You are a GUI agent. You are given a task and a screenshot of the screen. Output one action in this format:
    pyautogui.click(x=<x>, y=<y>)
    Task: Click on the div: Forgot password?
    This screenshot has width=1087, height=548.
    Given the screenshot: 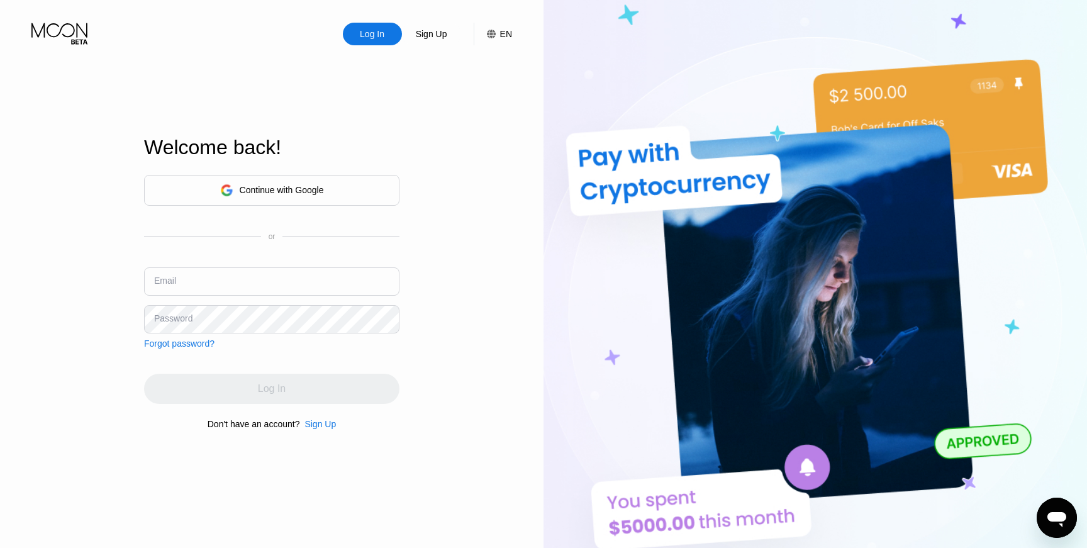 What is the action you would take?
    pyautogui.click(x=179, y=343)
    